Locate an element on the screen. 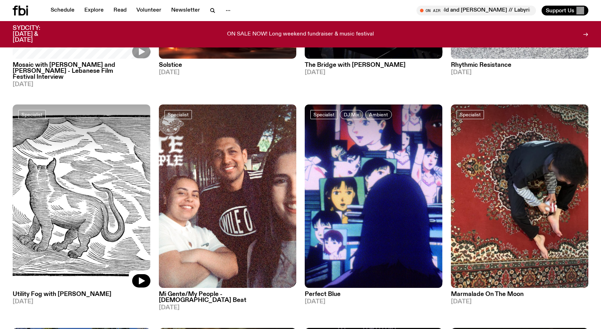 This screenshot has height=329, width=601. img: Cover for Kansai Bruises by Valentina Magaletti & YPY is located at coordinates (82, 196).